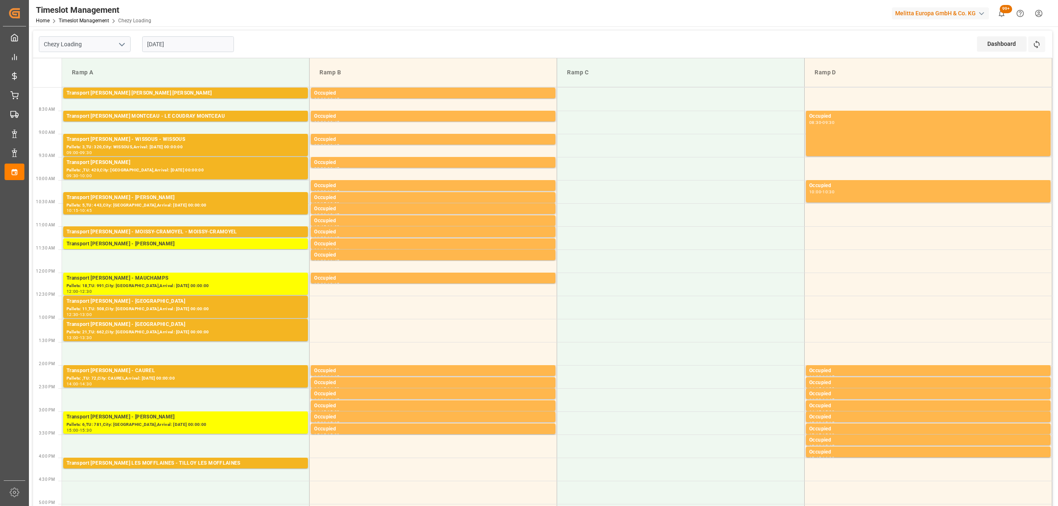 The image size is (1058, 506). What do you see at coordinates (86, 314) in the screenshot?
I see `div: 13:00` at bounding box center [86, 314].